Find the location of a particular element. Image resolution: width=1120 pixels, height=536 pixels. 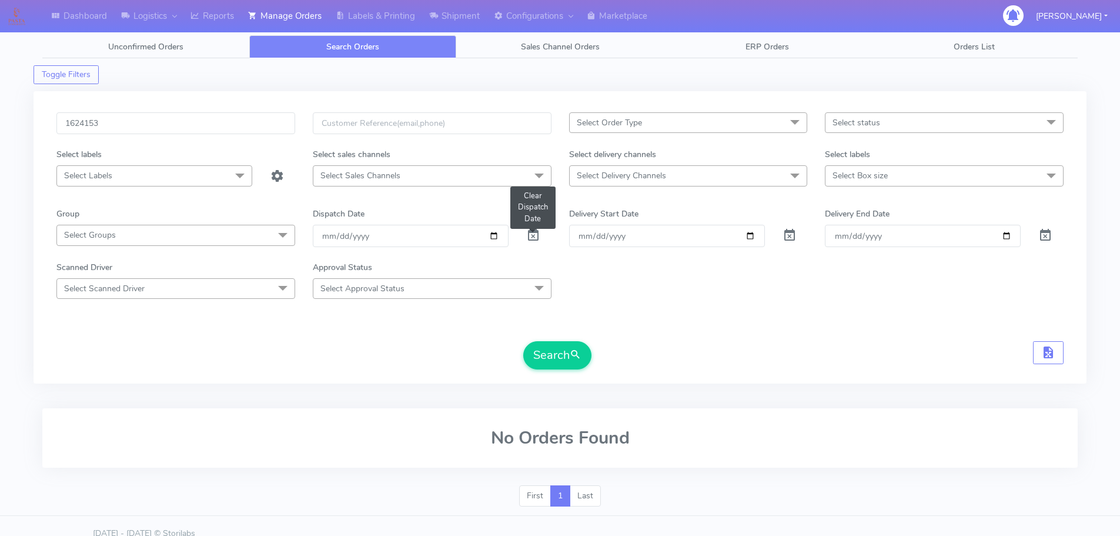

input: Customer Reference(email,phone) is located at coordinates (432, 123).